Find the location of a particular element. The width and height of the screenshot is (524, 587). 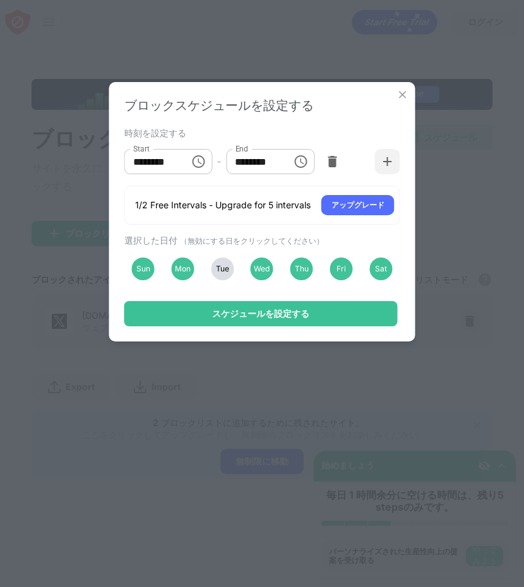

div: スケジュールを設定する is located at coordinates (261, 314).